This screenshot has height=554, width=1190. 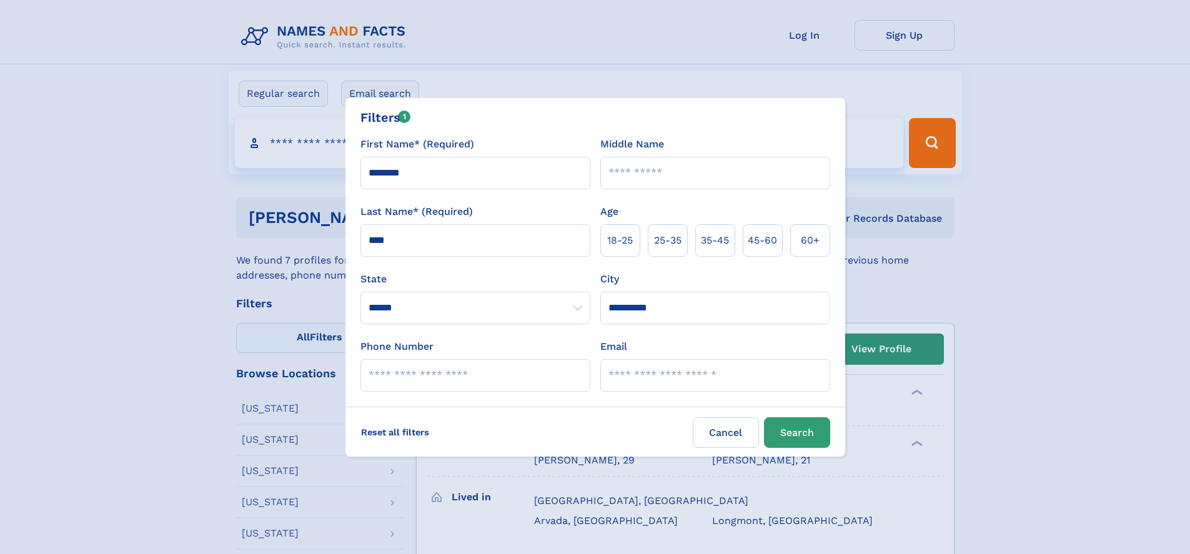 I want to click on label: Last Name* (Required), so click(x=417, y=212).